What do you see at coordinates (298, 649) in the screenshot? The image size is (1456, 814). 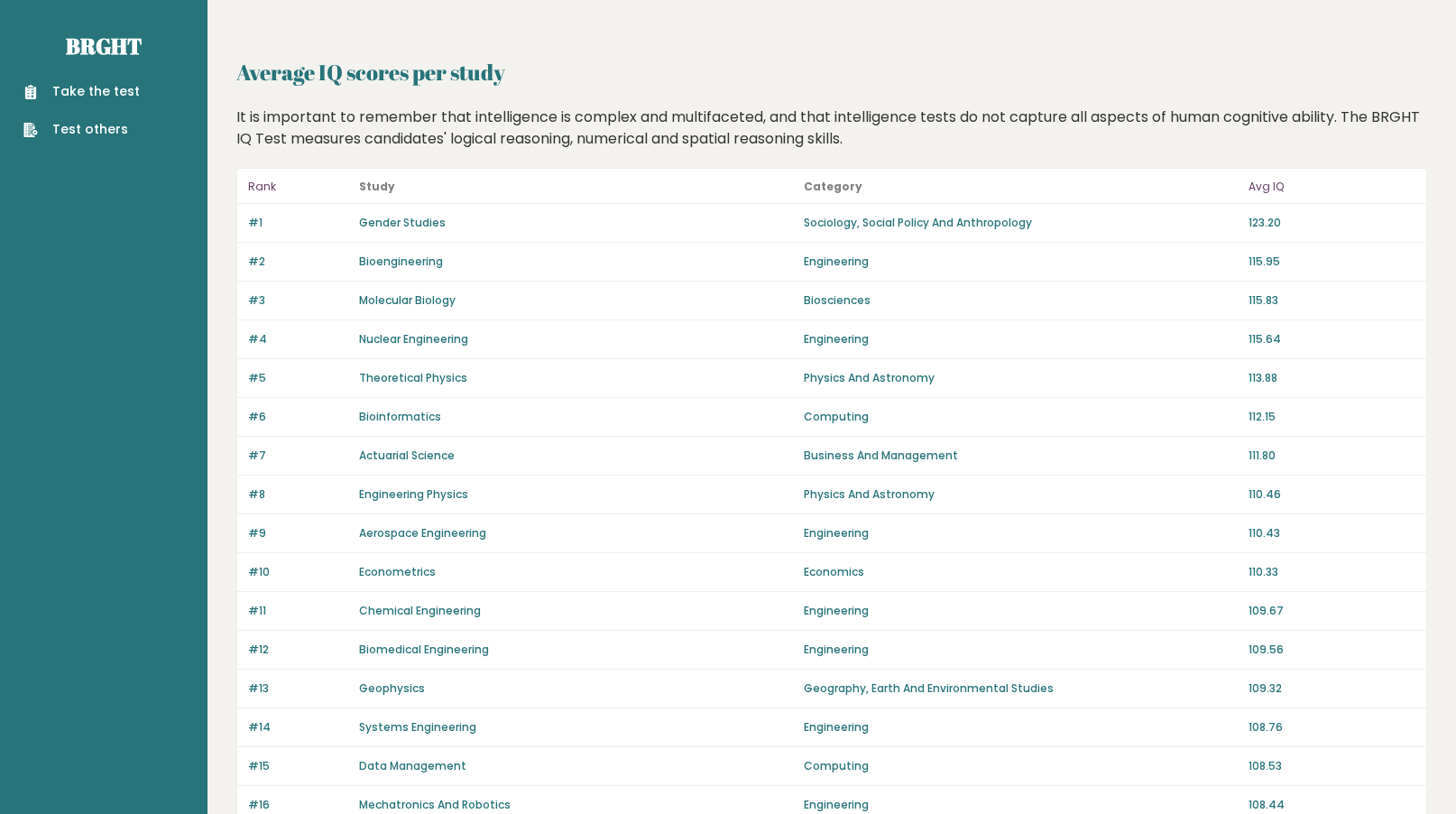 I see `p: #12` at bounding box center [298, 649].